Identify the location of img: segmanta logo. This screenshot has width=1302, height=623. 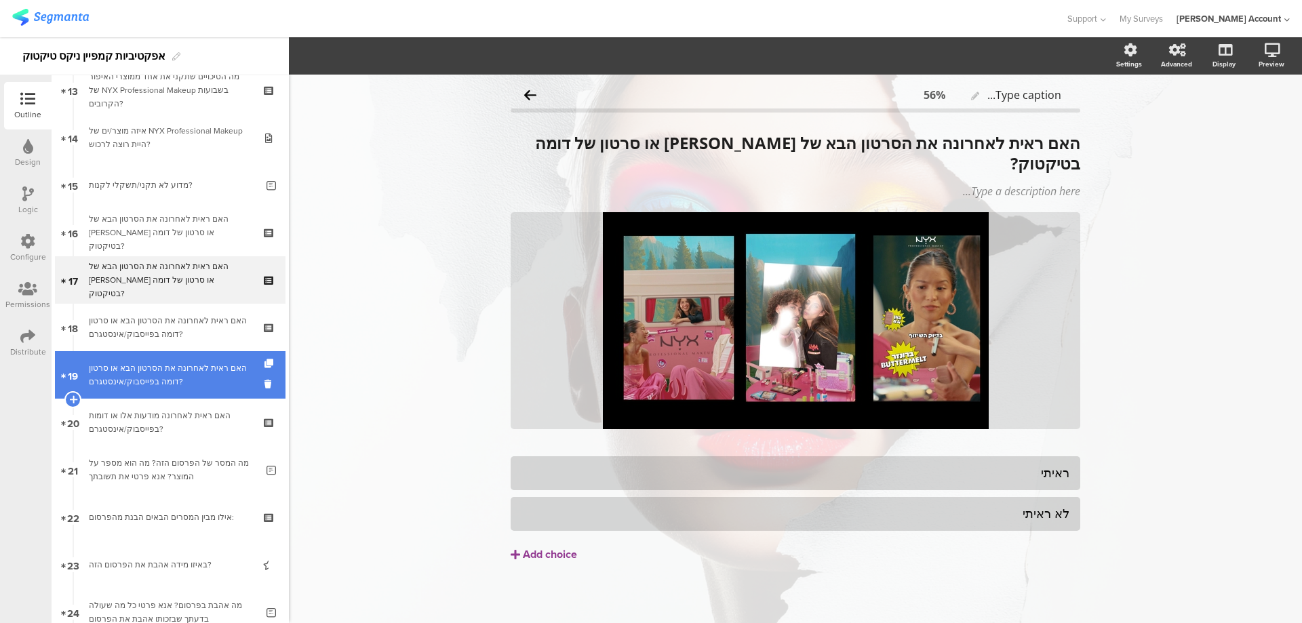
(50, 17).